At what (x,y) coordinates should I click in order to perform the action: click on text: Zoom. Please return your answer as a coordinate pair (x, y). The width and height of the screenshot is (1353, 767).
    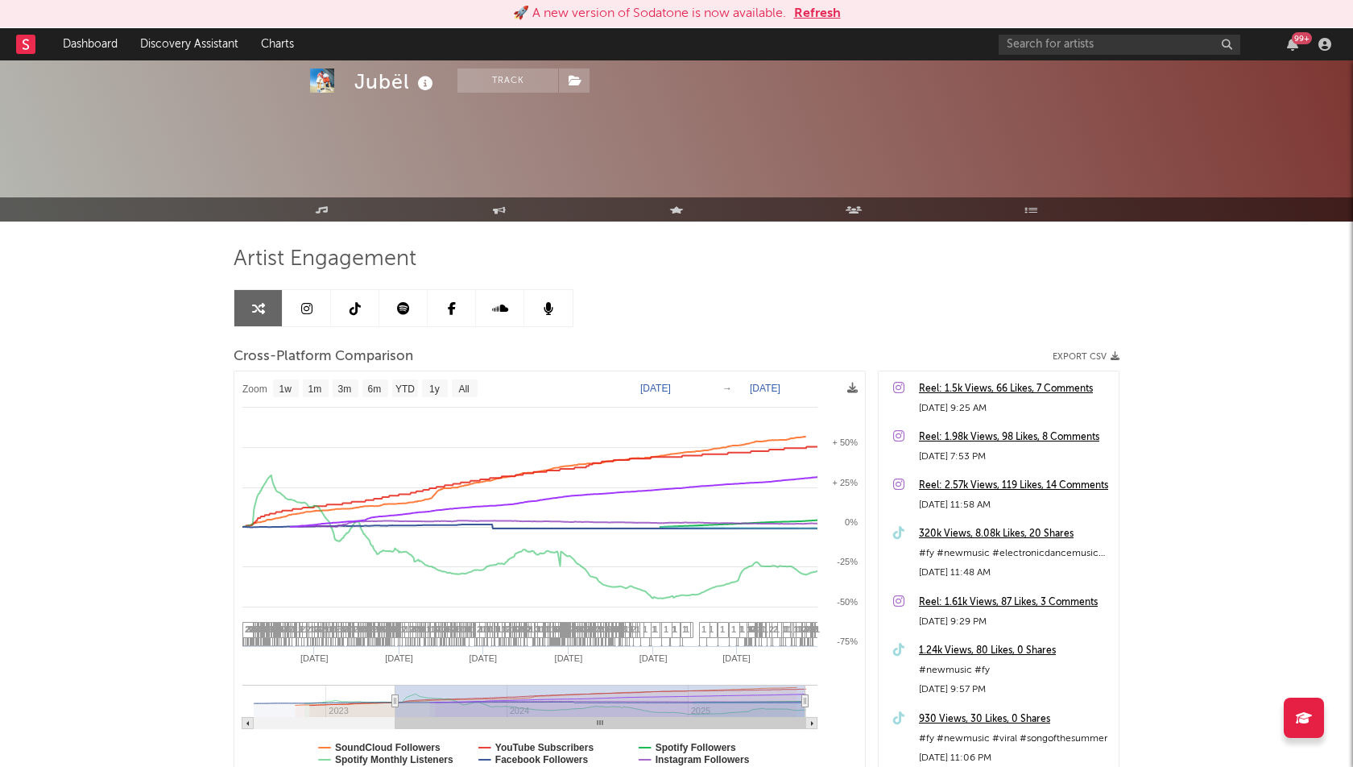
    Looking at the image, I should click on (254, 389).